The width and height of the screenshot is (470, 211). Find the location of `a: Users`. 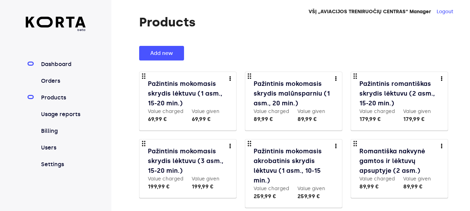

a: Users is located at coordinates (63, 148).